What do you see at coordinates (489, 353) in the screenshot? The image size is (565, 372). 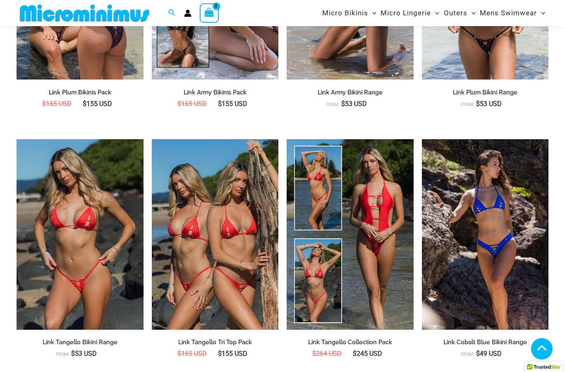 I see `bdi: 49 USD` at bounding box center [489, 353].